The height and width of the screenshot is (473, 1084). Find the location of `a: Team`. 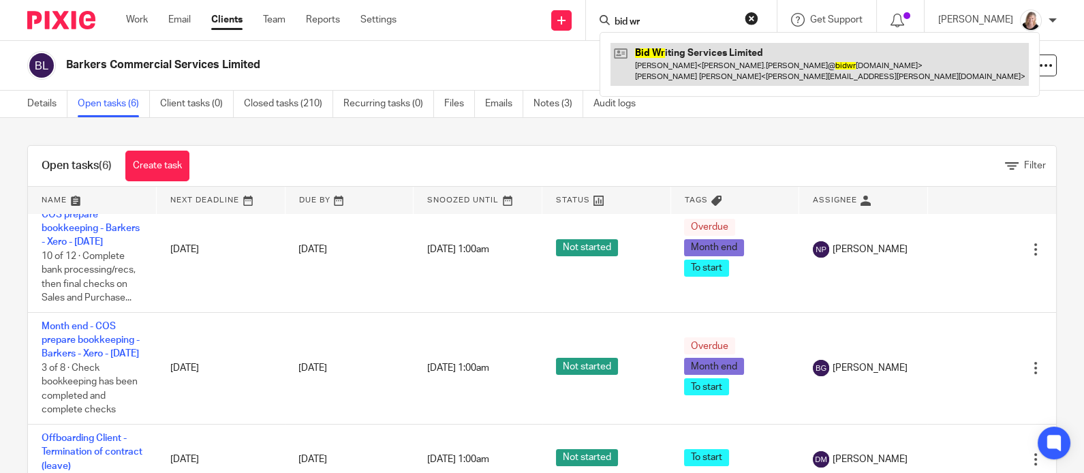

a: Team is located at coordinates (274, 20).